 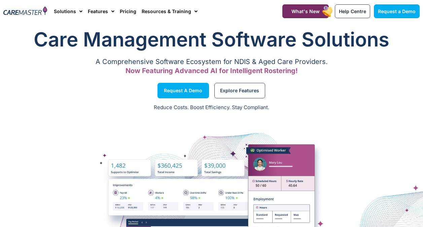 What do you see at coordinates (352, 11) in the screenshot?
I see `span: Help Centre` at bounding box center [352, 11].